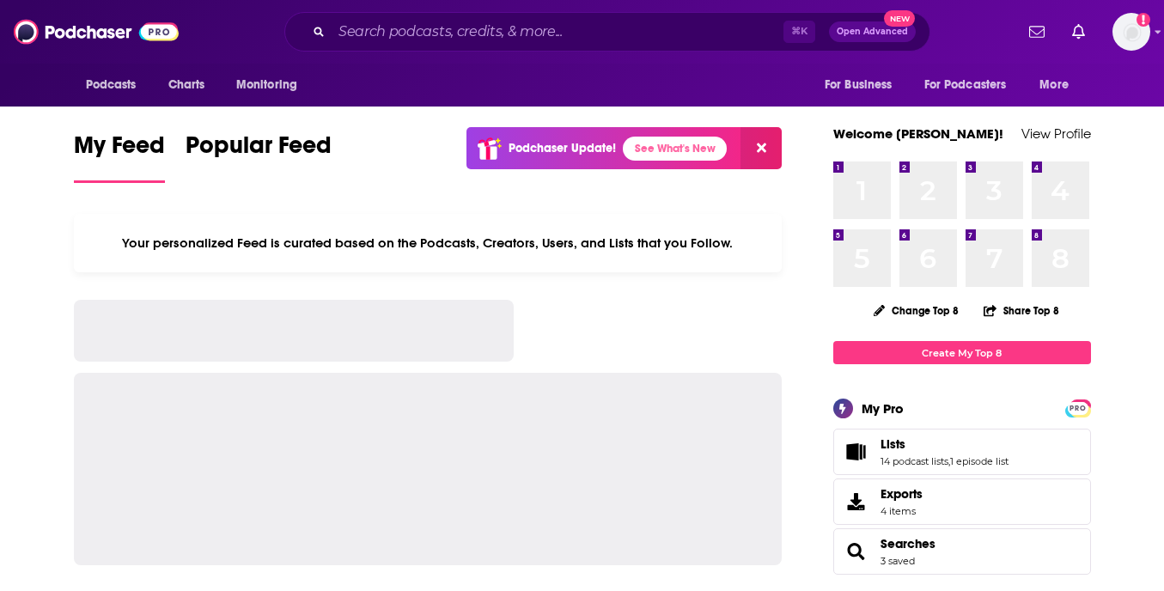 Image resolution: width=1164 pixels, height=591 pixels. Describe the element at coordinates (1078, 407) in the screenshot. I see `a: PRO` at that location.